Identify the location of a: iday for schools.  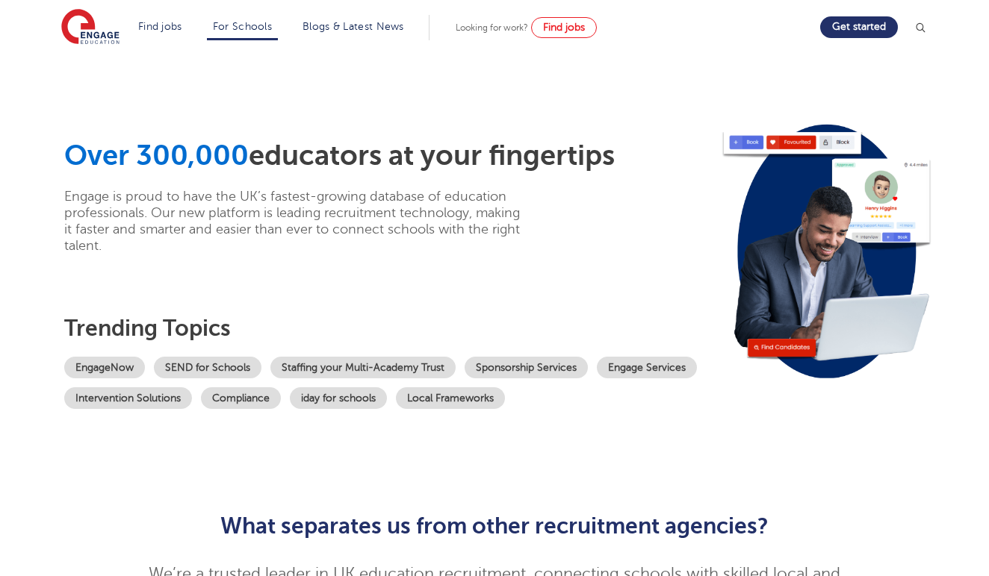
(338, 398).